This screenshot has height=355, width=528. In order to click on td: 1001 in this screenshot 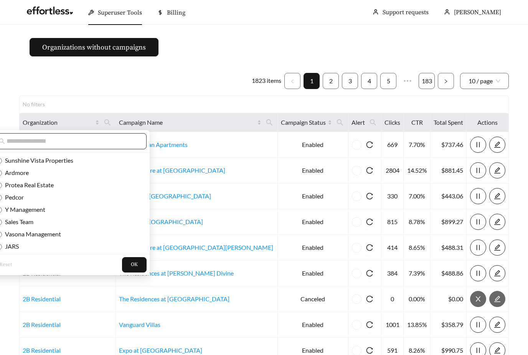, I will do `click(392, 325)`.